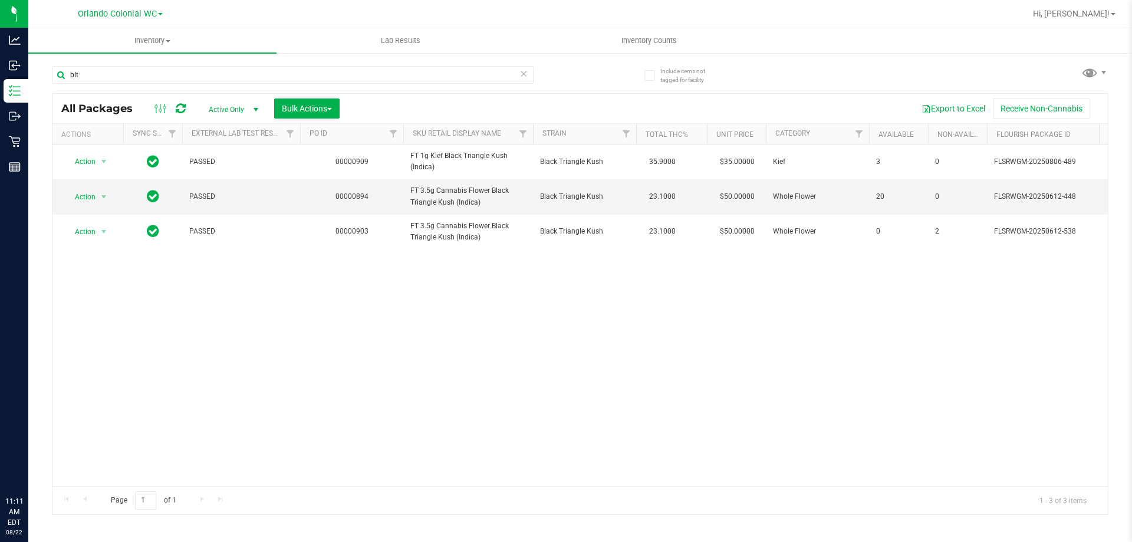  I want to click on span: FT 1g Kief Black Triangle Kush (Indica), so click(468, 161).